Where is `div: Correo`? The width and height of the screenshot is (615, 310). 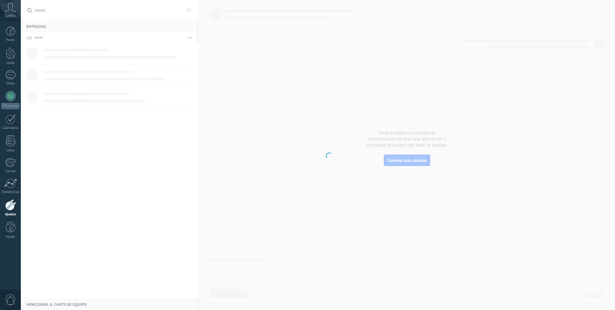 div: Correo is located at coordinates (11, 171).